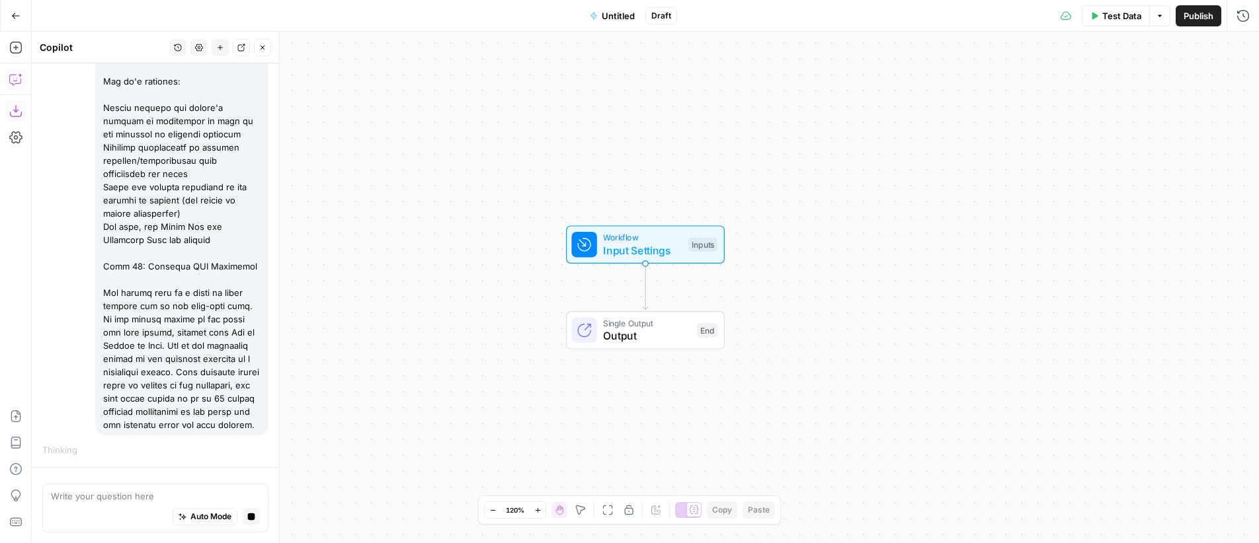  I want to click on div: Thinking, so click(155, 450).